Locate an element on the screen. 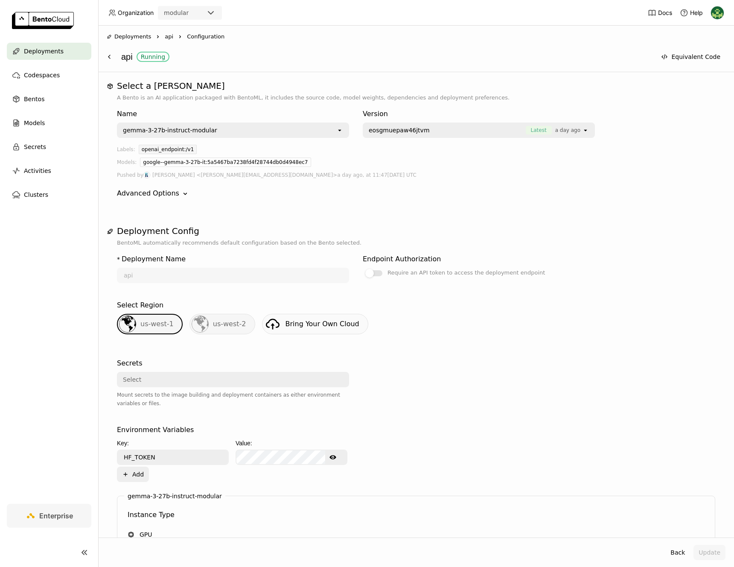 This screenshot has width=734, height=567. div: Instance Type is located at coordinates (151, 515).